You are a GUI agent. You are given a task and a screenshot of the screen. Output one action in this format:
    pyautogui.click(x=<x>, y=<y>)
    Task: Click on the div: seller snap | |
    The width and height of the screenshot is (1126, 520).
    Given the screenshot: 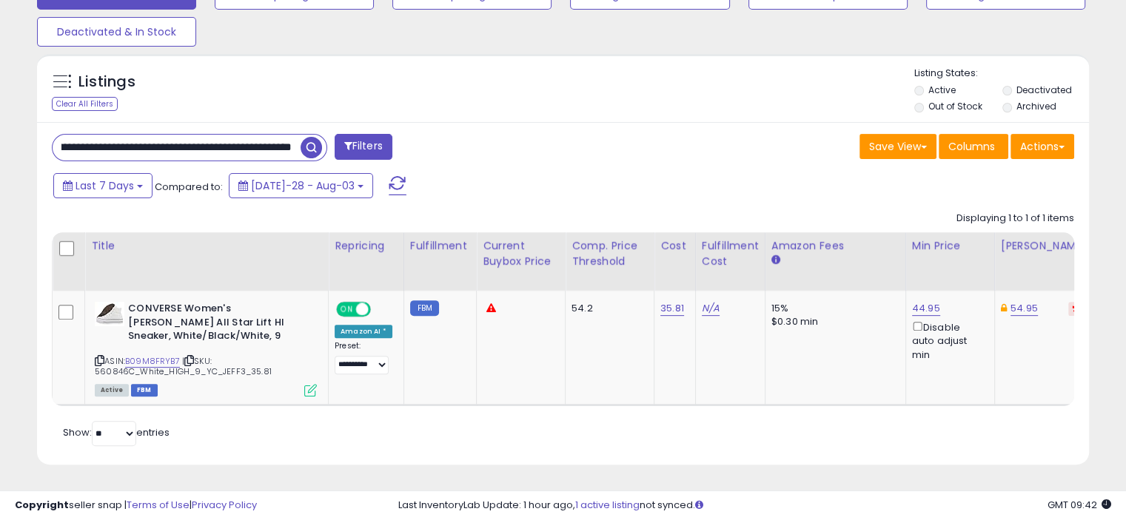 What is the action you would take?
    pyautogui.click(x=135, y=506)
    